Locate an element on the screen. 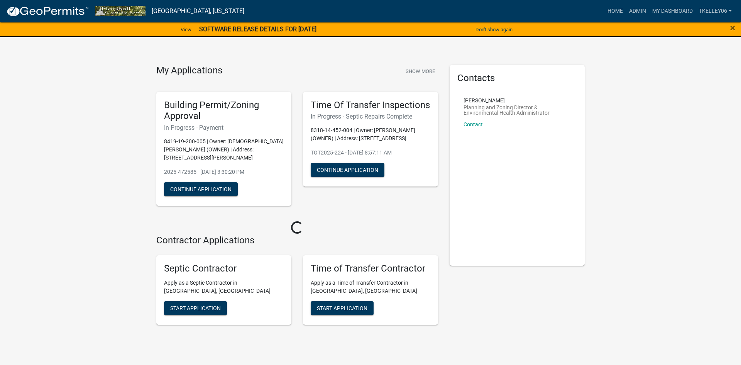  h5: Septic Contractor is located at coordinates (224, 268).